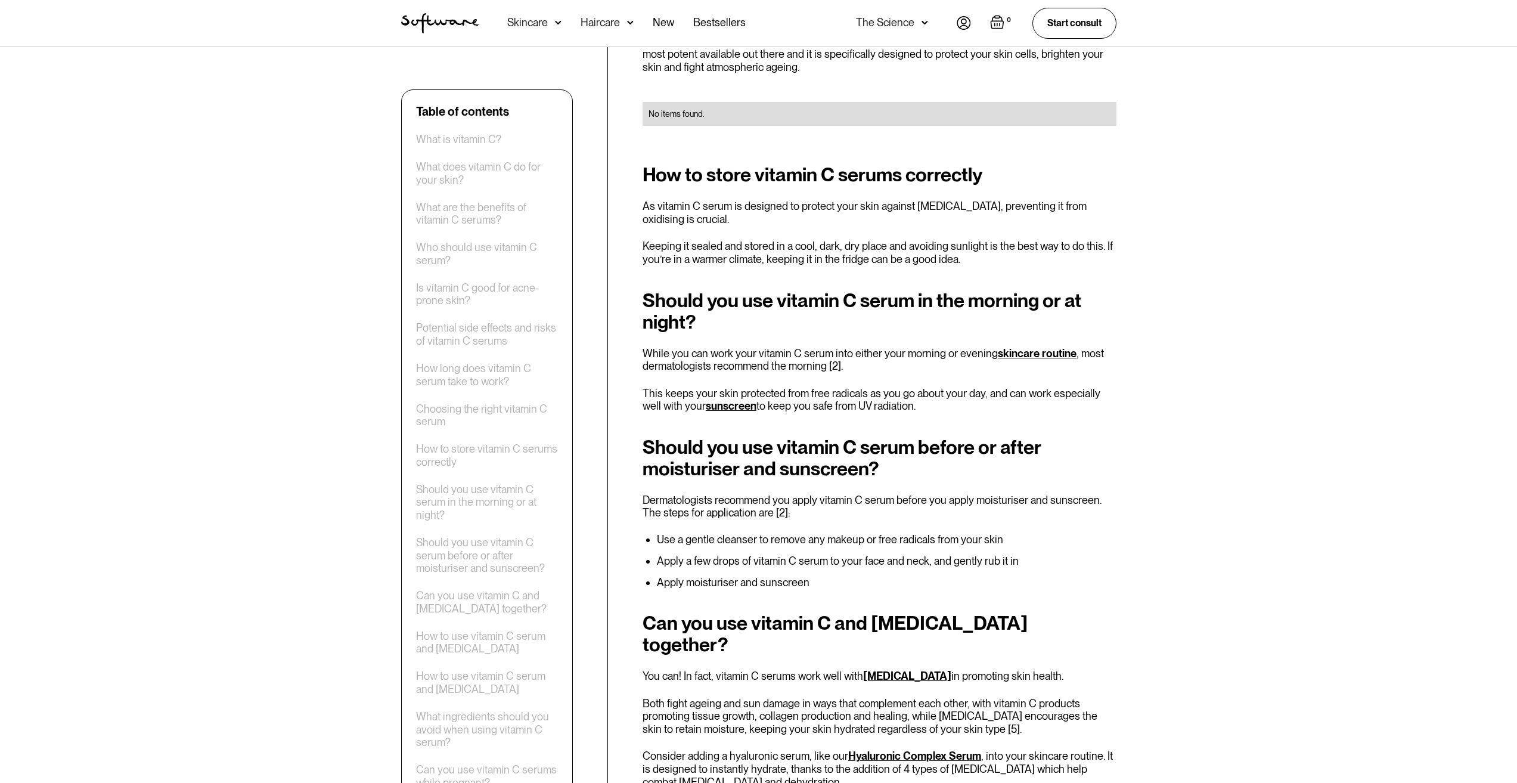 The height and width of the screenshot is (783, 1517). I want to click on li: Apply moisturiser and sunscreen, so click(886, 582).